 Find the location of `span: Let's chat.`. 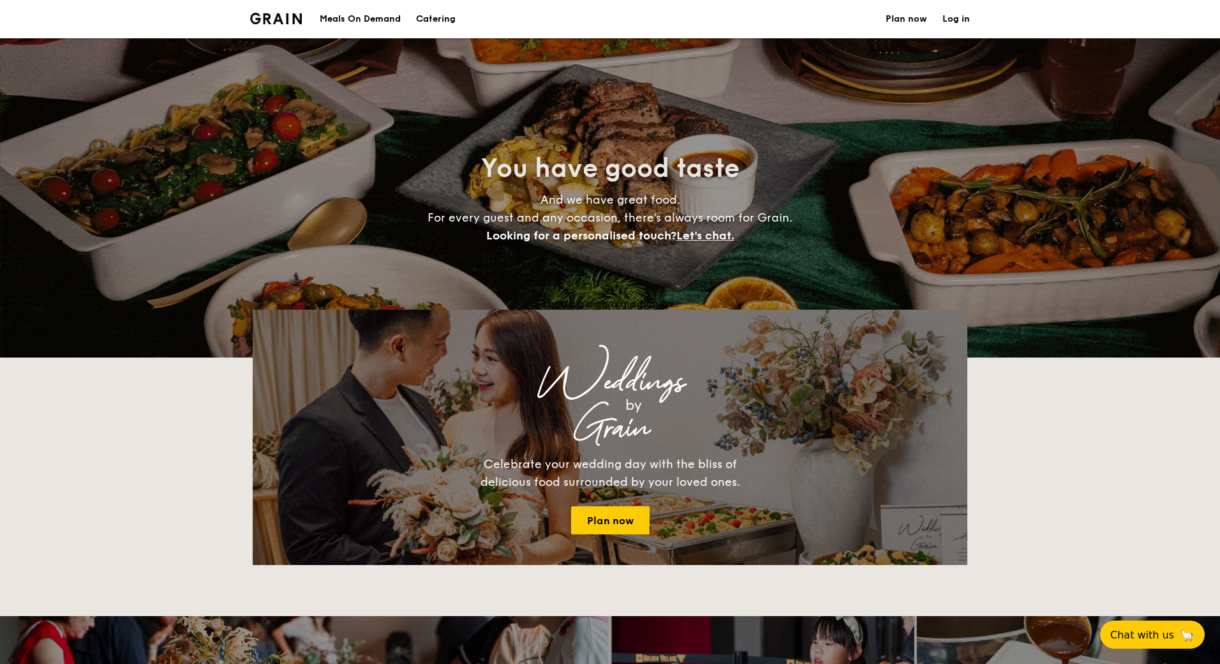

span: Let's chat. is located at coordinates (705, 235).